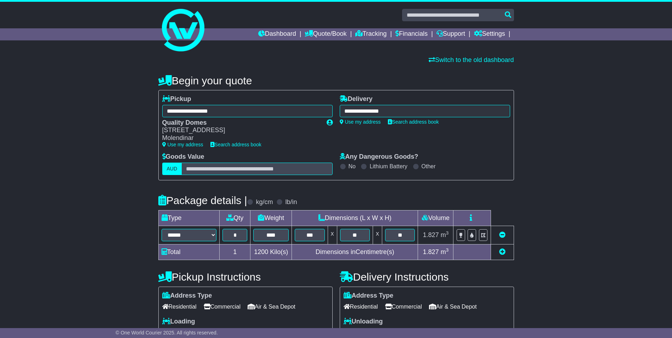 The width and height of the screenshot is (672, 338). I want to click on label: Pickup, so click(177, 99).